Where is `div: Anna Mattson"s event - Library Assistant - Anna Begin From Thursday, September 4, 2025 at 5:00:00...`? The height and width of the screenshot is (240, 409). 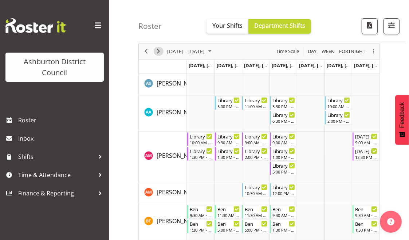
div: Anna Mattson"s event - Library Assistant - Anna Begin From Thursday, September 4, 2025 at 5:00:00... is located at coordinates (284, 168).